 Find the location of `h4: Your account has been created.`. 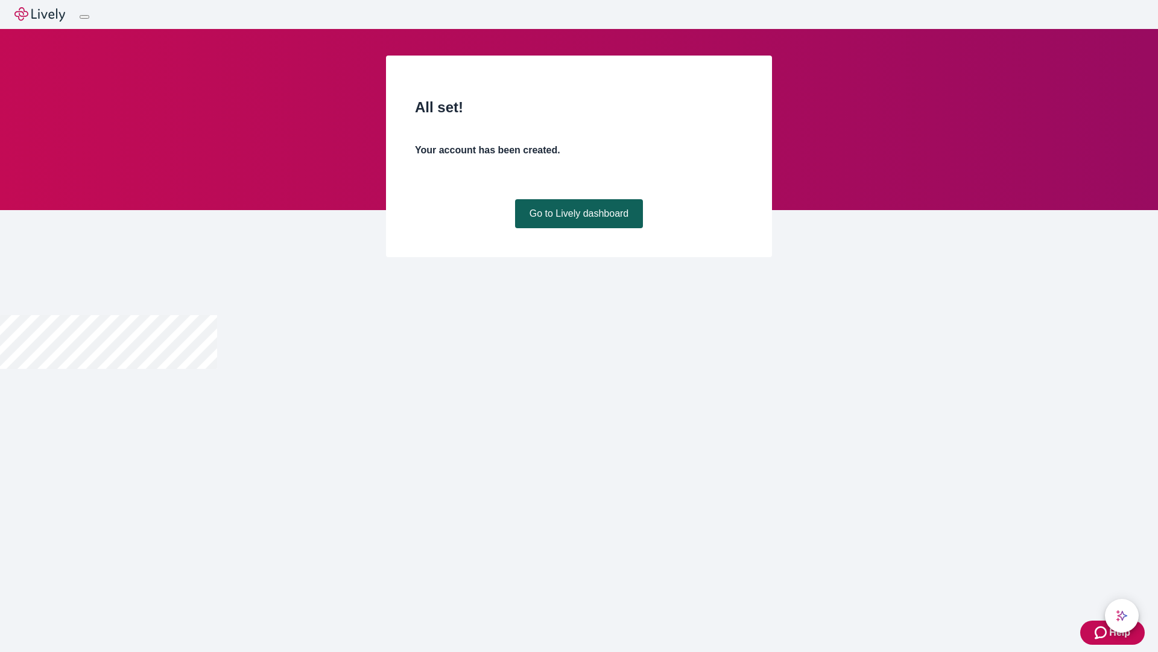

h4: Your account has been created. is located at coordinates (579, 150).